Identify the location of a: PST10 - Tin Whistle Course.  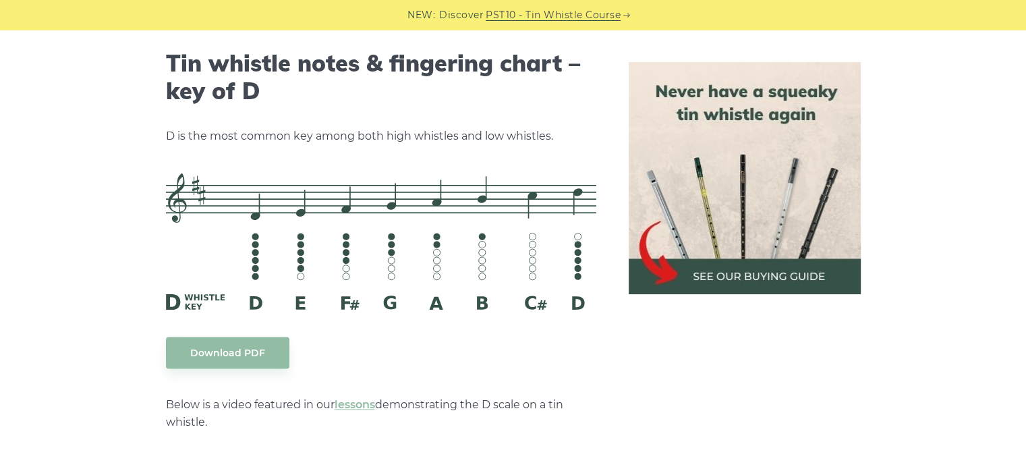
(553, 15).